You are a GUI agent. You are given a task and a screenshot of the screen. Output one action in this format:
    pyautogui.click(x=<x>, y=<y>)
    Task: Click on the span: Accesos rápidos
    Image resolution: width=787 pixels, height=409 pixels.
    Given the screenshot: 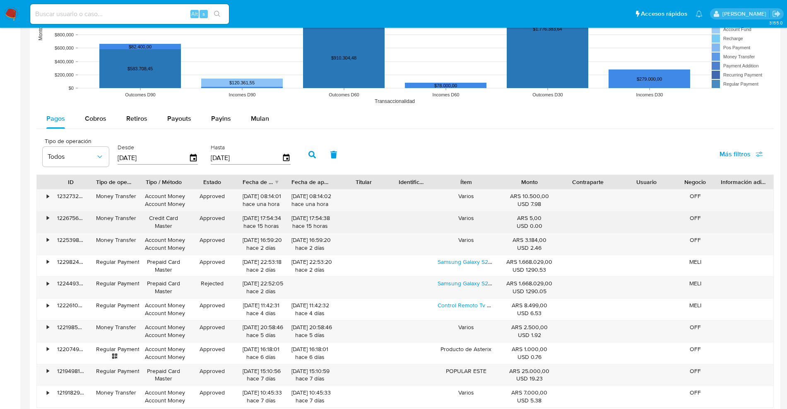 What is the action you would take?
    pyautogui.click(x=664, y=14)
    